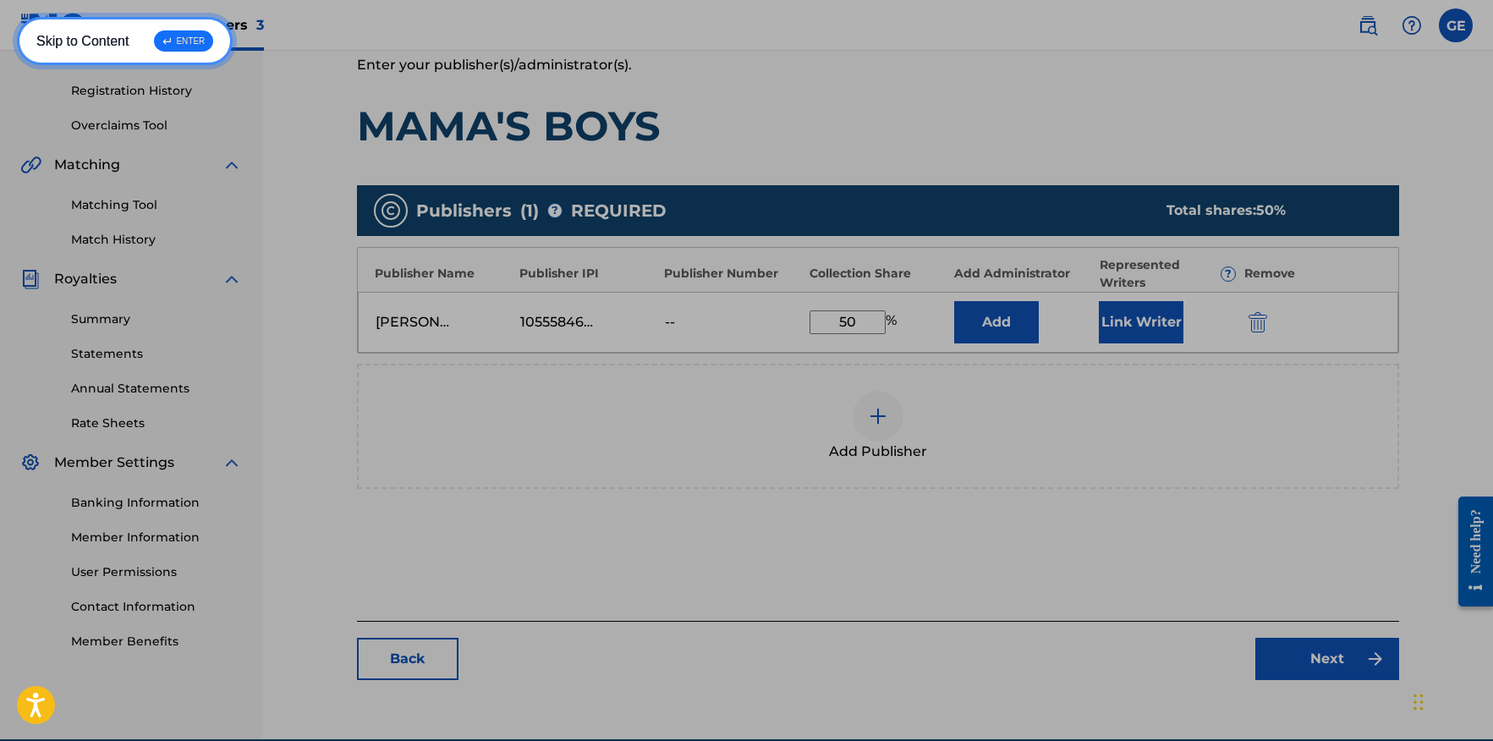  What do you see at coordinates (1412, 25) in the screenshot?
I see `div: Help` at bounding box center [1412, 25].